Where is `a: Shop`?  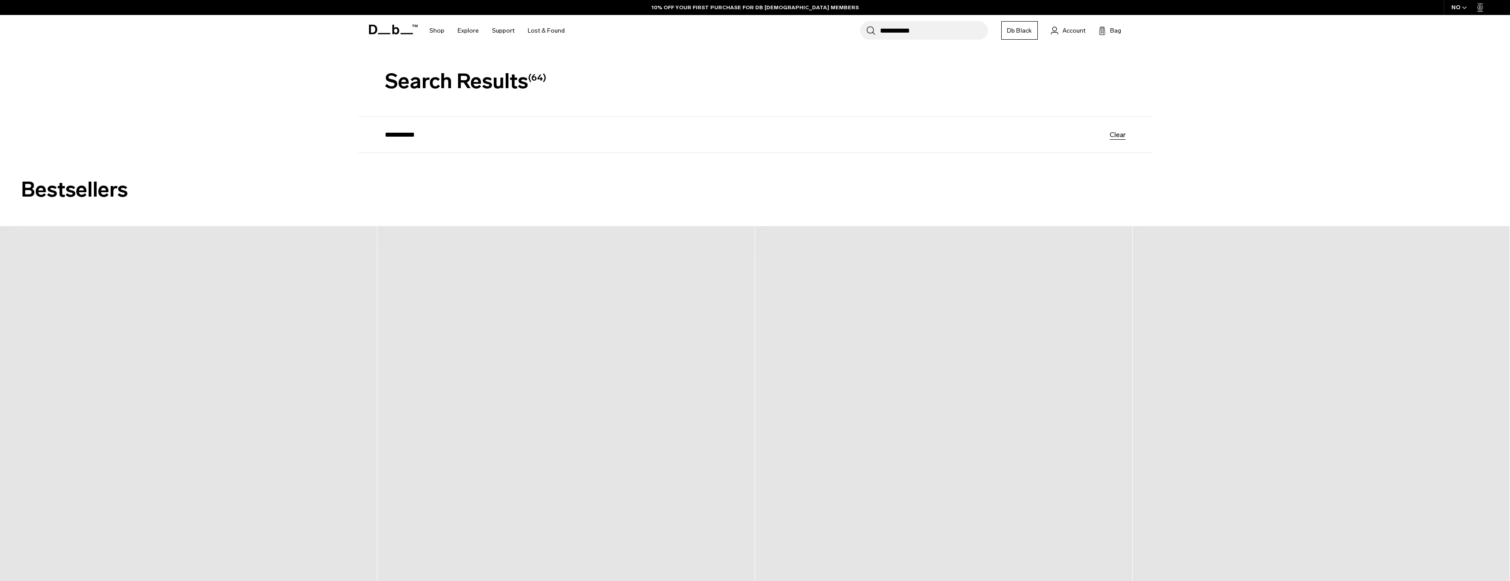 a: Shop is located at coordinates (437, 30).